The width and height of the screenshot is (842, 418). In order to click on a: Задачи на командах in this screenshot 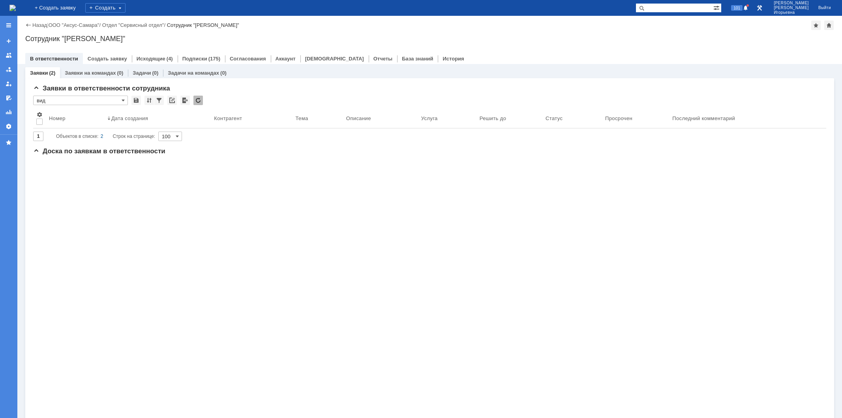, I will do `click(193, 73)`.